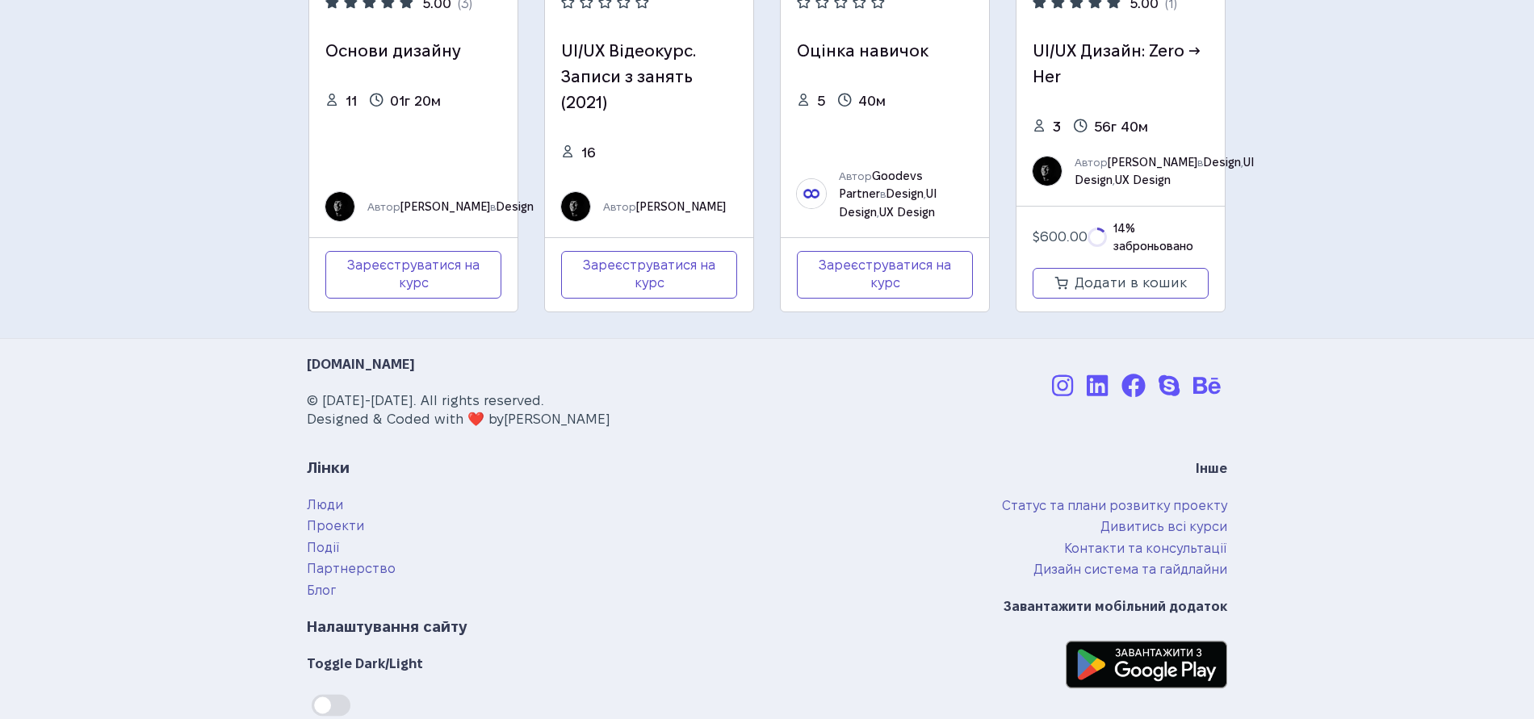 The width and height of the screenshot is (1534, 719). Describe the element at coordinates (1130, 570) in the screenshot. I see `a: Дизайн система та гайдлайни` at that location.